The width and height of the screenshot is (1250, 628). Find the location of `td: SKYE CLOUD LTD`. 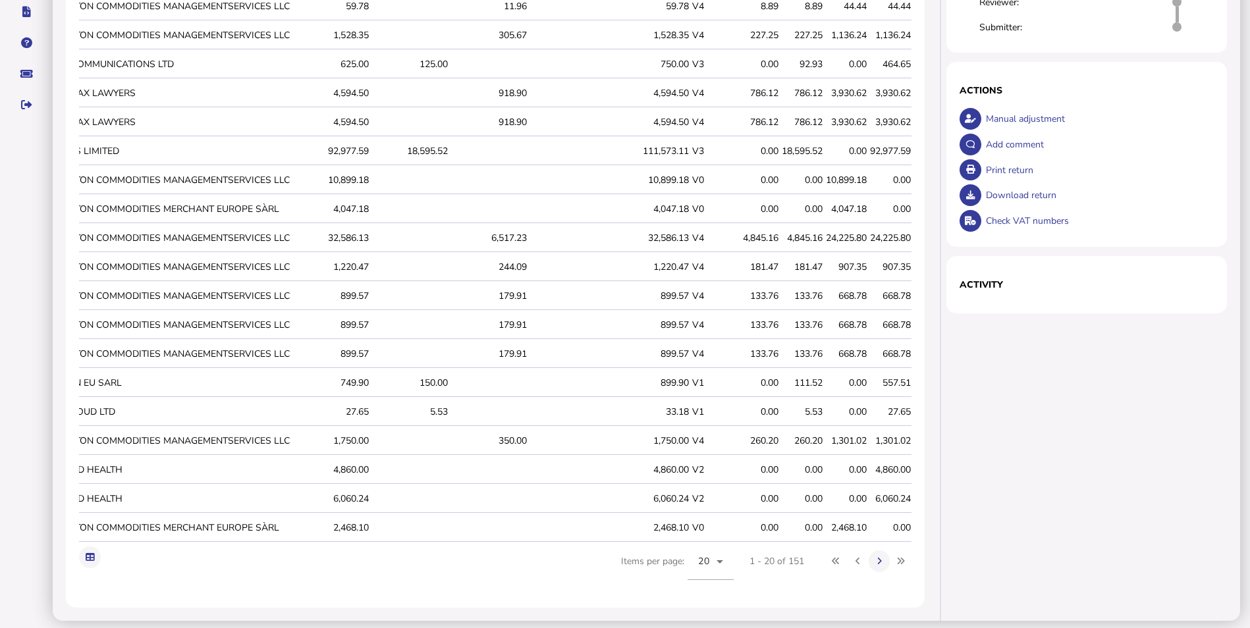

td: SKYE CLOUD LTD is located at coordinates (164, 412).